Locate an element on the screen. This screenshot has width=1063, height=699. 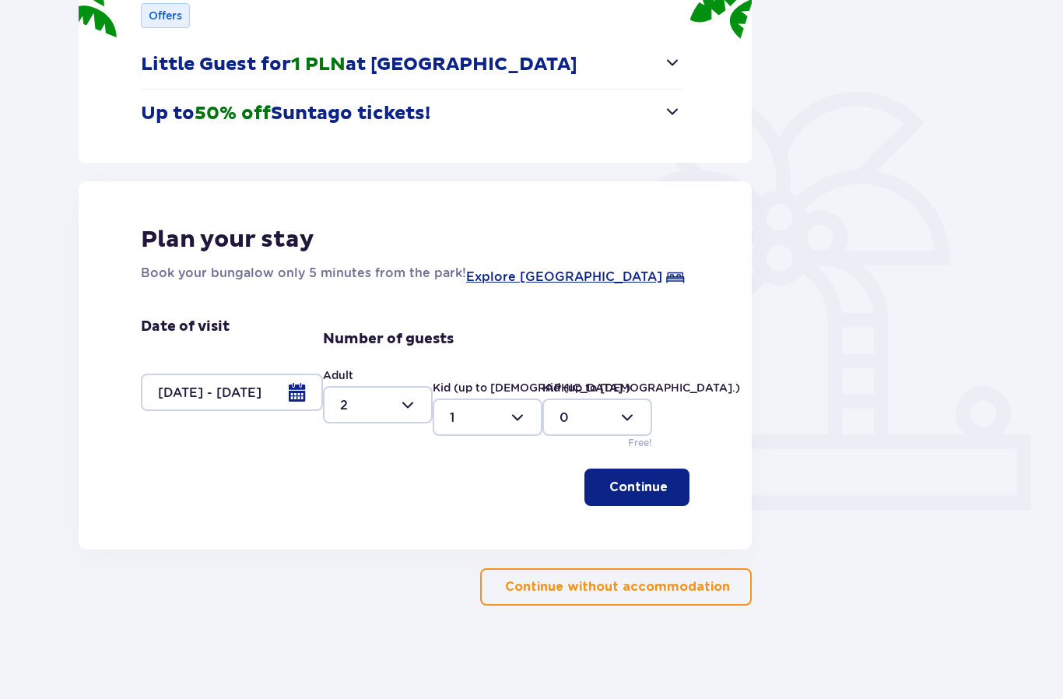
p: Book your bungalow only 5 minutes from the park! is located at coordinates (304, 273).